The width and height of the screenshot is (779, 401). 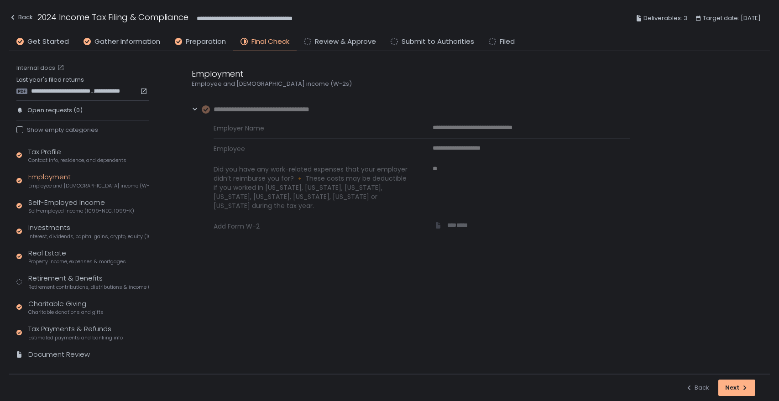 What do you see at coordinates (81, 211) in the screenshot?
I see `span: Self-employed income (1099-NEC, 1099-K)` at bounding box center [81, 211].